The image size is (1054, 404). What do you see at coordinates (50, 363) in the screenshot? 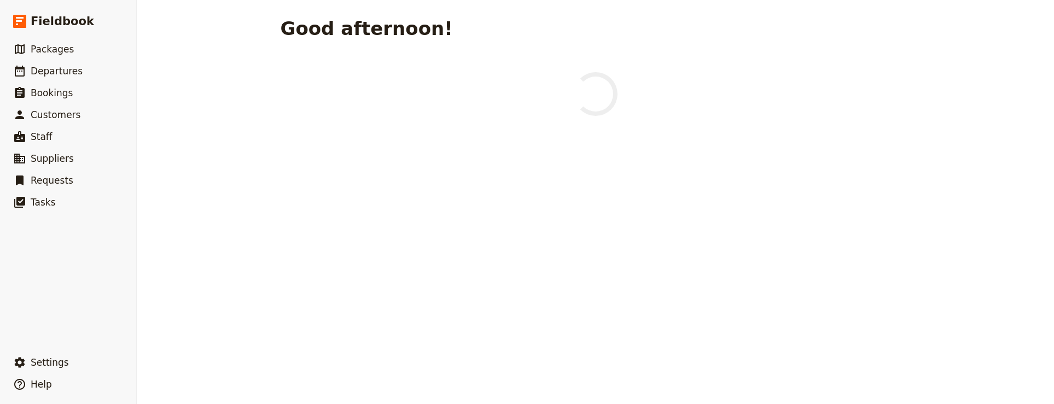
I see `span: Settings` at bounding box center [50, 363].